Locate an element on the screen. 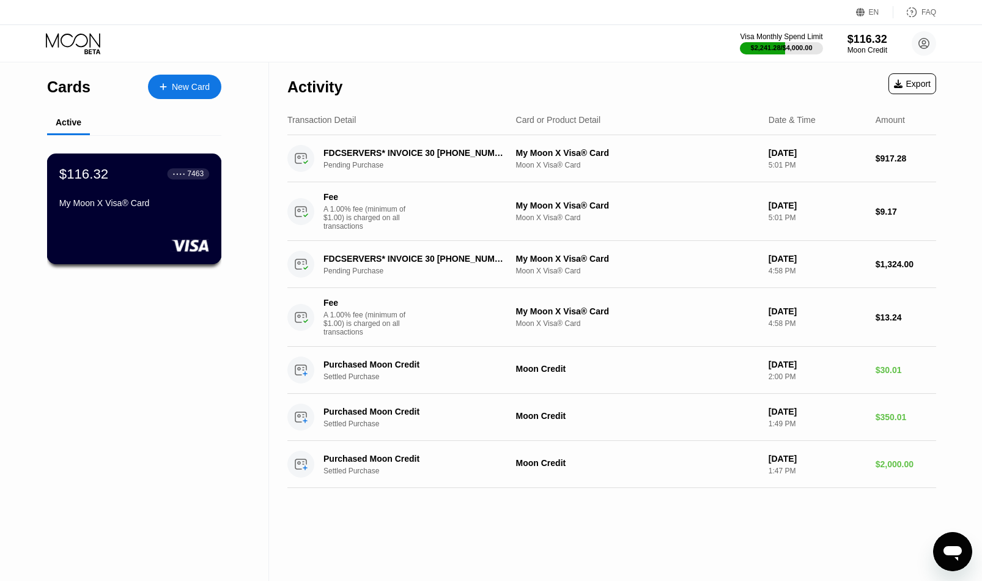  div: $2,000.00 is located at coordinates (905, 464).